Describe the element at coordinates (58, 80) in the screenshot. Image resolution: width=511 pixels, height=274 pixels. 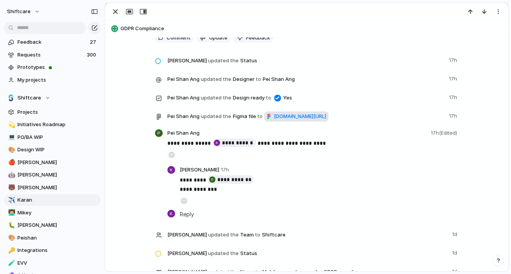
I see `span: My projects` at that location.